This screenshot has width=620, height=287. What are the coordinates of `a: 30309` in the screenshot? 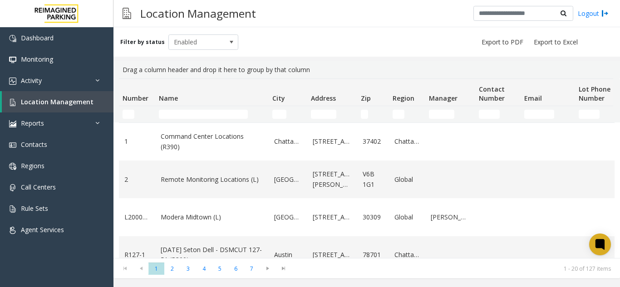 It's located at (373, 217).